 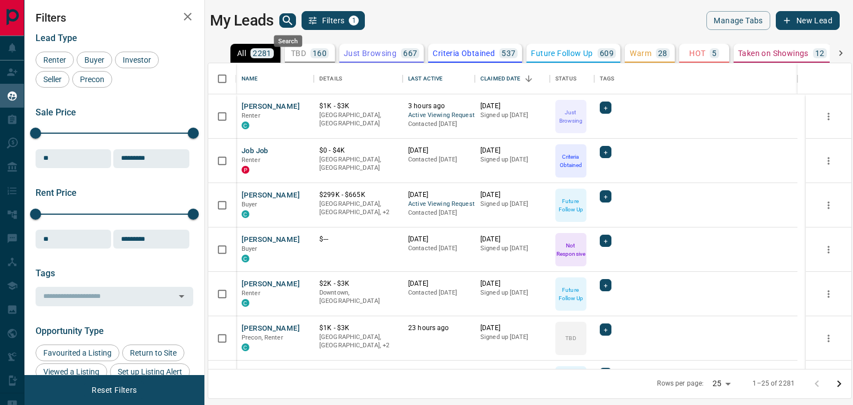 What do you see at coordinates (94, 60) in the screenshot?
I see `div: Buyer` at bounding box center [94, 60].